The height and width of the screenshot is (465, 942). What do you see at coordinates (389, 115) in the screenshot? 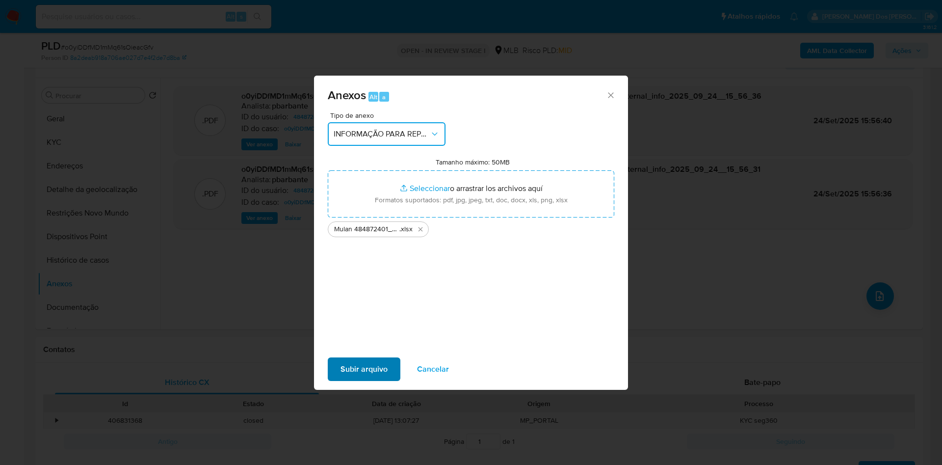
I see `span: Tipo de anexo` at bounding box center [389, 115].